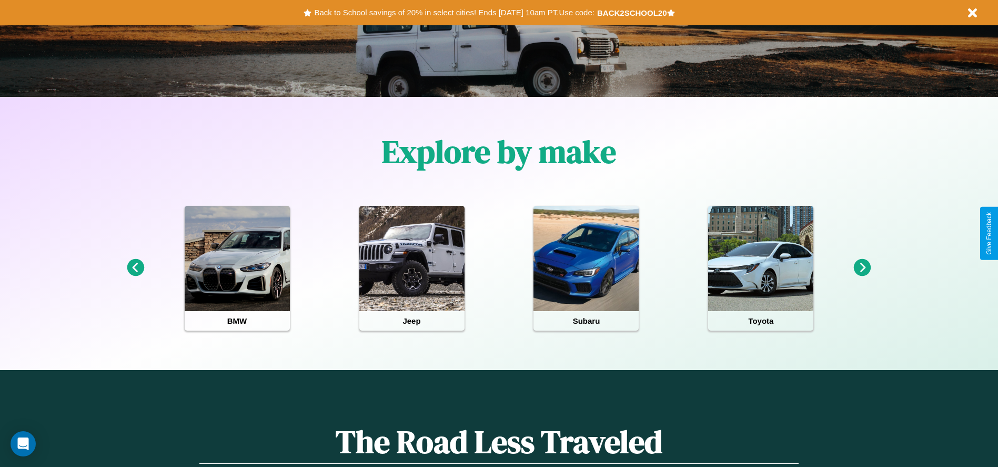 The height and width of the screenshot is (467, 998). What do you see at coordinates (237, 321) in the screenshot?
I see `h4: BMW` at bounding box center [237, 321].